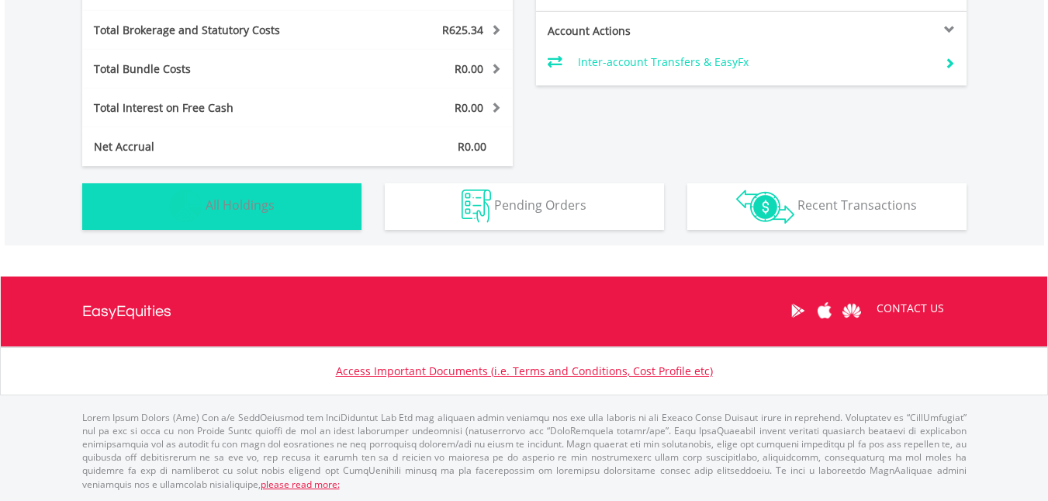  I want to click on span: R625.34, so click(463, 29).